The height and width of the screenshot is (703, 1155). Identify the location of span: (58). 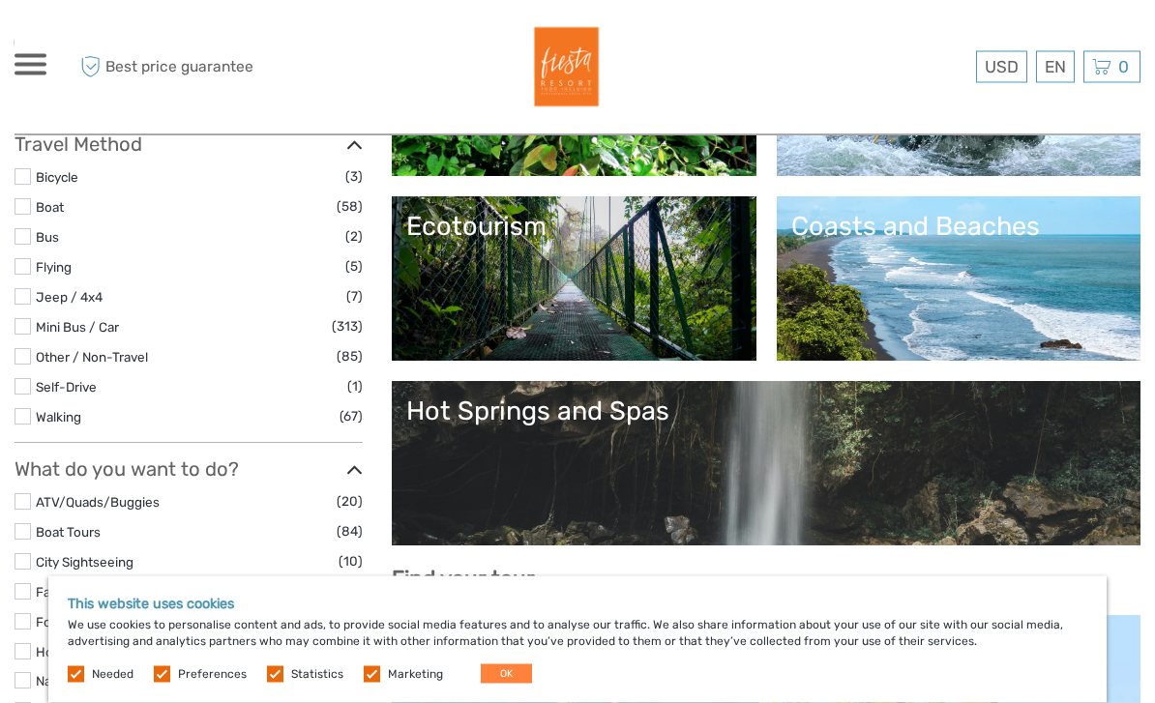
(349, 207).